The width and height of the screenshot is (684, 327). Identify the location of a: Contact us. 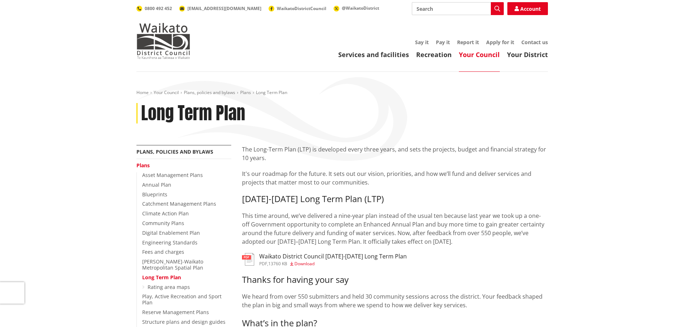
(535, 42).